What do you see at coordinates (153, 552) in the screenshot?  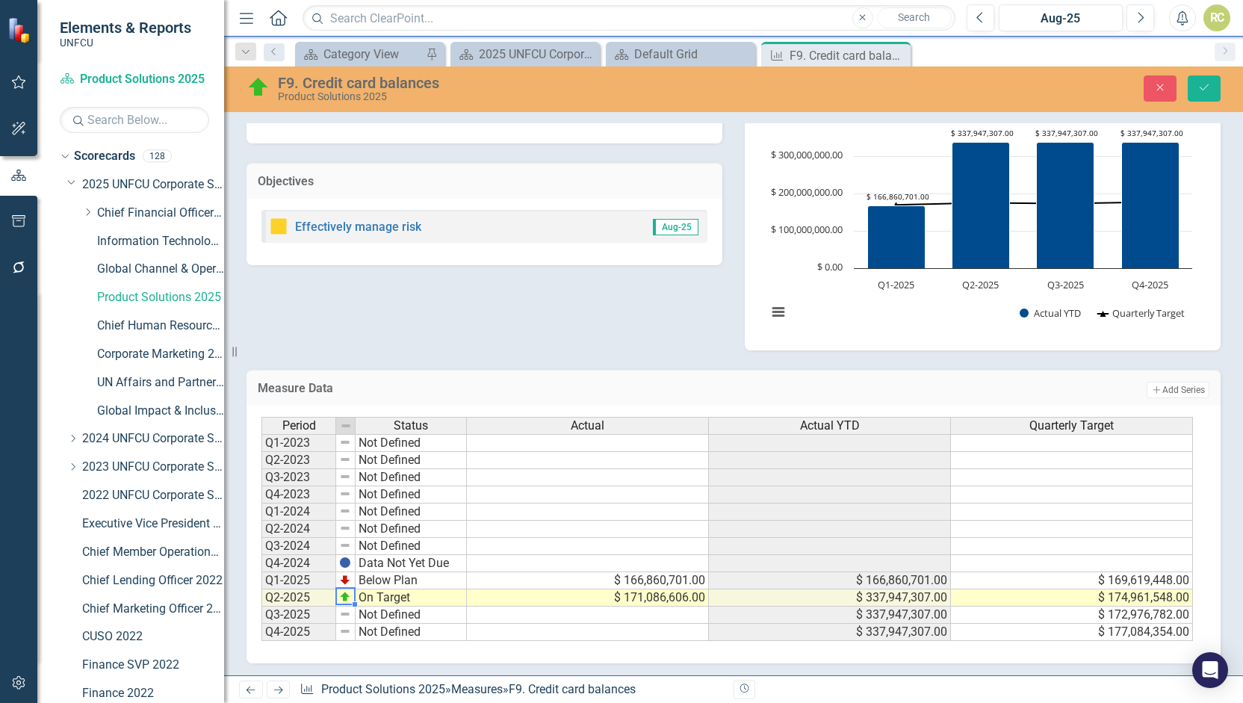 I see `a: Chief Member Operations Officer 2022` at bounding box center [153, 552].